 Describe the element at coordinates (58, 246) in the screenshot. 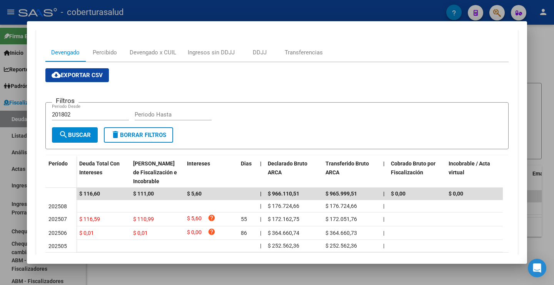

I see `span: 202505` at that location.